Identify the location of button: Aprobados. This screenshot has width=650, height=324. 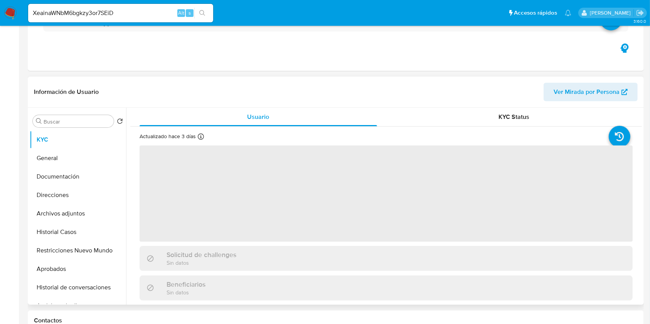
(78, 269).